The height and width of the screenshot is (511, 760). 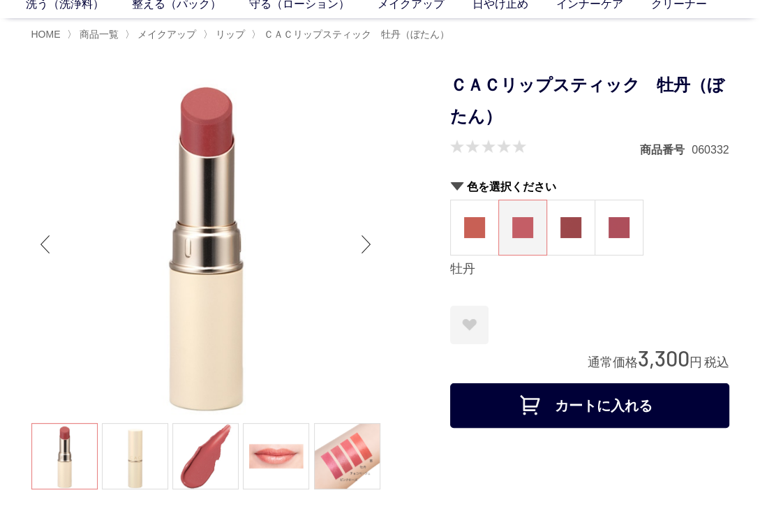 What do you see at coordinates (46, 34) in the screenshot?
I see `span: HOME` at bounding box center [46, 34].